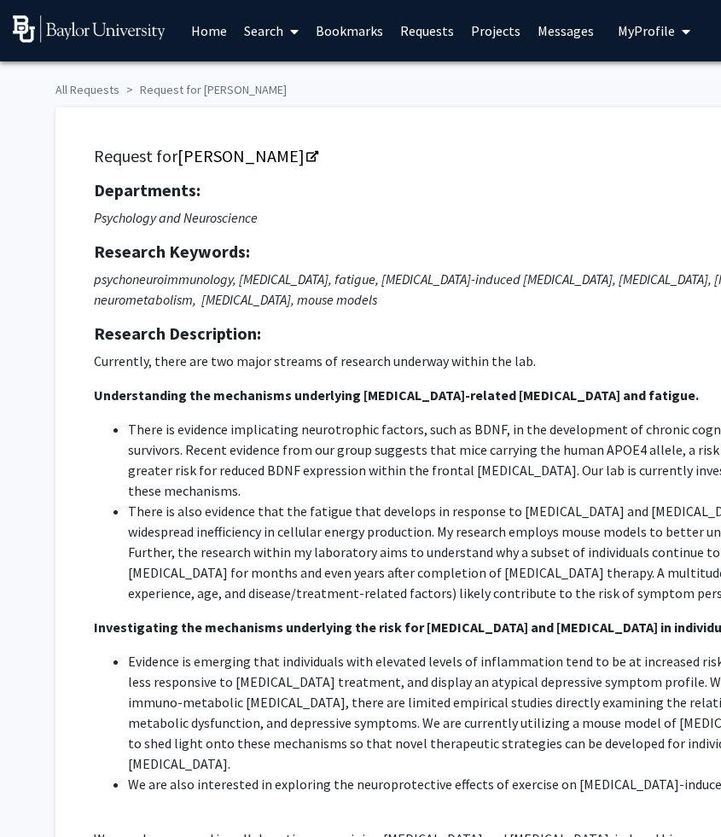  Describe the element at coordinates (209, 31) in the screenshot. I see `a: Home` at that location.